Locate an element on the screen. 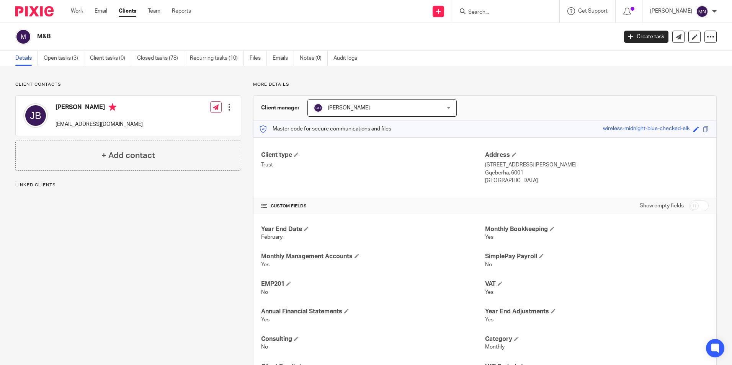  a: Recurring tasks (10) is located at coordinates (217, 58).